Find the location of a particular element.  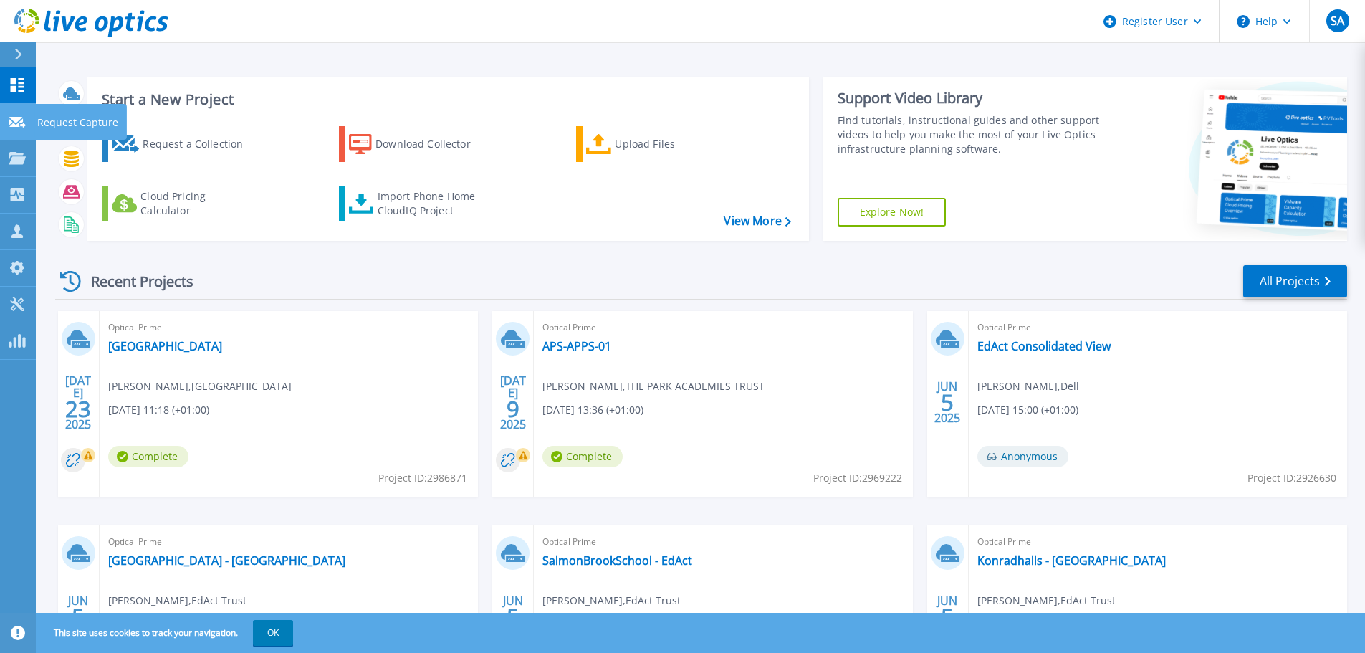

span: Project ID: 2926630 is located at coordinates (1292, 478).